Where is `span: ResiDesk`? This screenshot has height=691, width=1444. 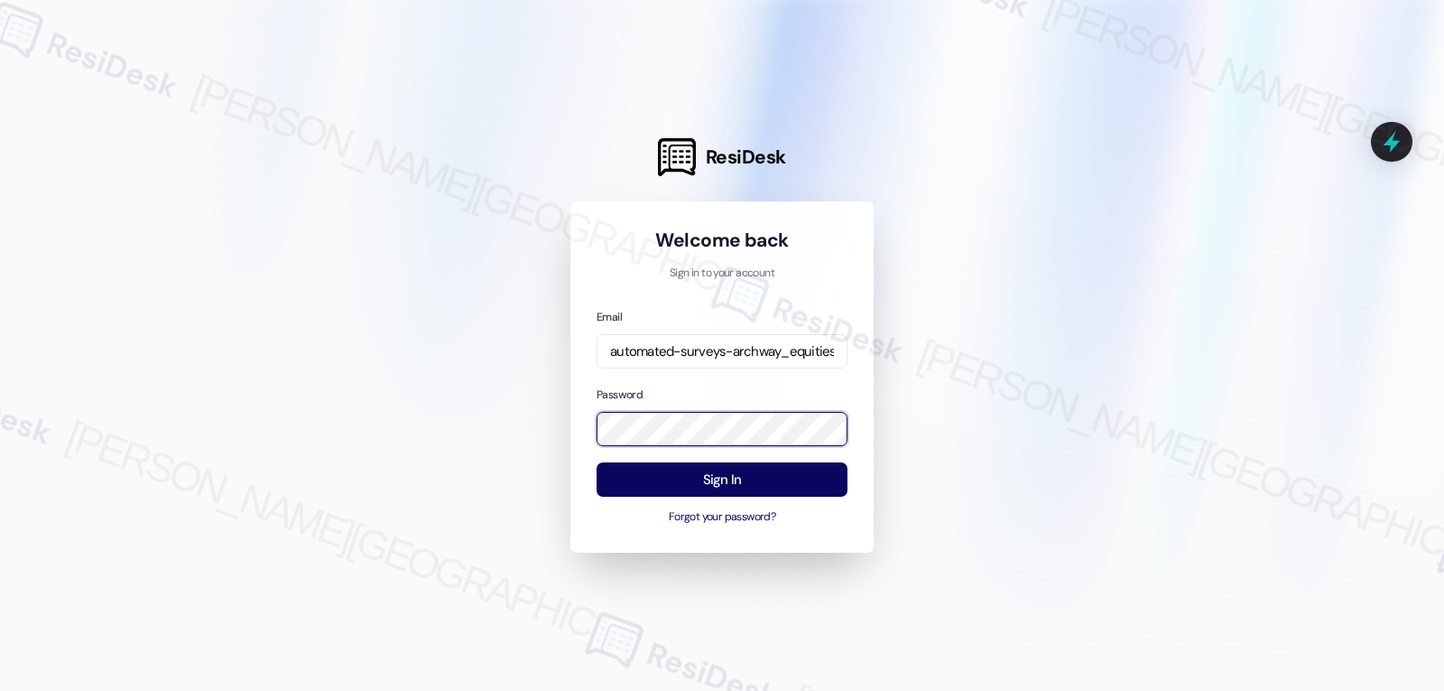
span: ResiDesk is located at coordinates (746, 157).